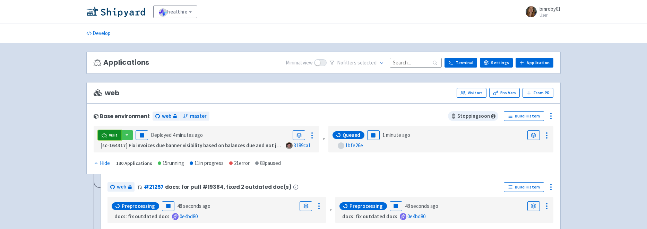 The image size is (647, 229). Describe the element at coordinates (504, 93) in the screenshot. I see `a: Env Vars` at that location.